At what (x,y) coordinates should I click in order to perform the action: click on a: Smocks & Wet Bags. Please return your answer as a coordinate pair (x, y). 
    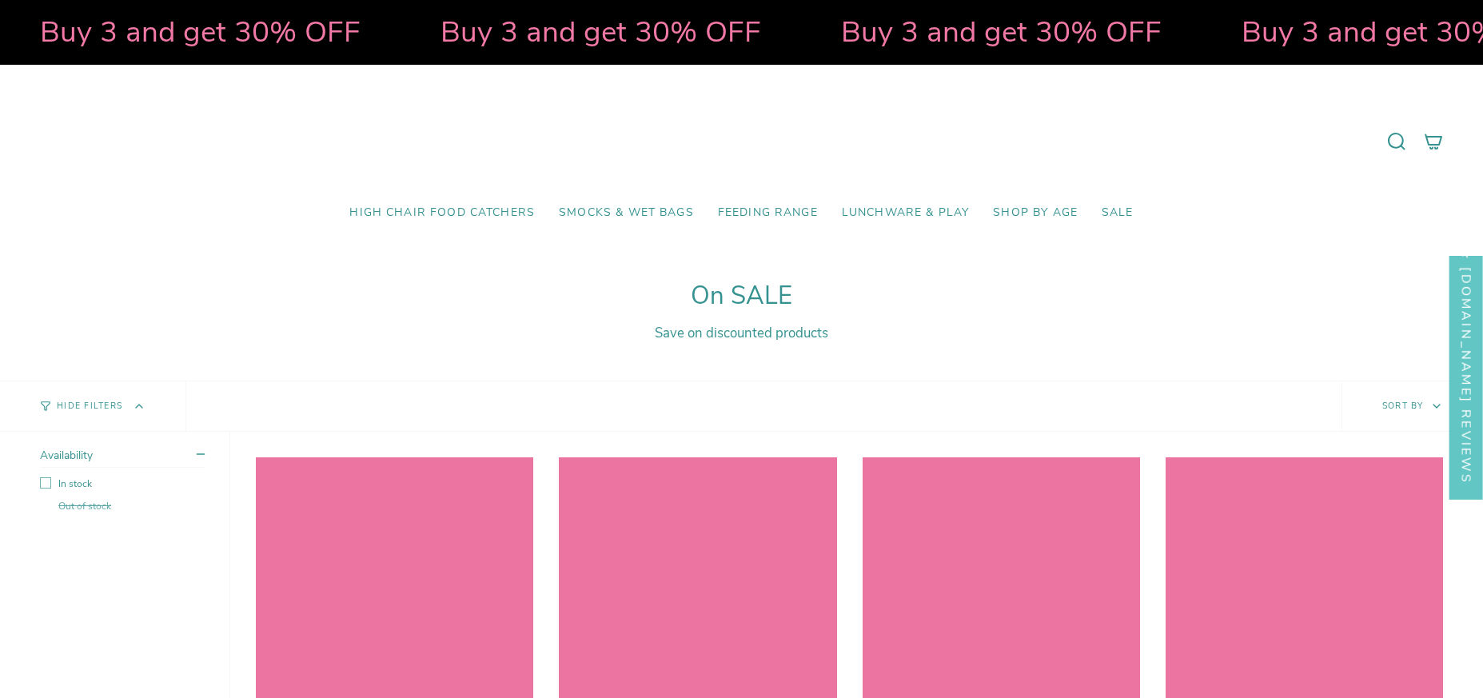
    Looking at the image, I should click on (626, 213).